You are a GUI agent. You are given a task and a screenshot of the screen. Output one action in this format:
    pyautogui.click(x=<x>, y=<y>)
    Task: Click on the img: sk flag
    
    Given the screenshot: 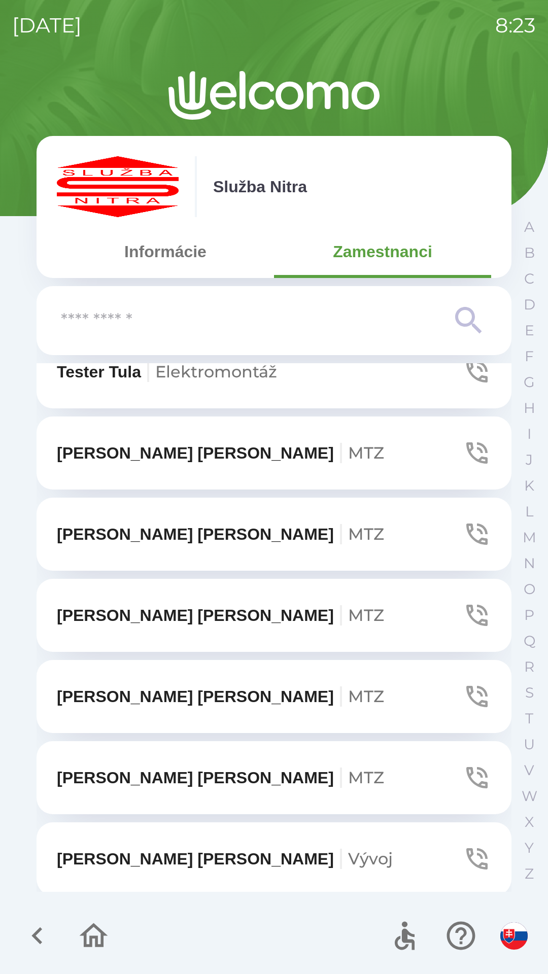 What is the action you would take?
    pyautogui.click(x=514, y=936)
    